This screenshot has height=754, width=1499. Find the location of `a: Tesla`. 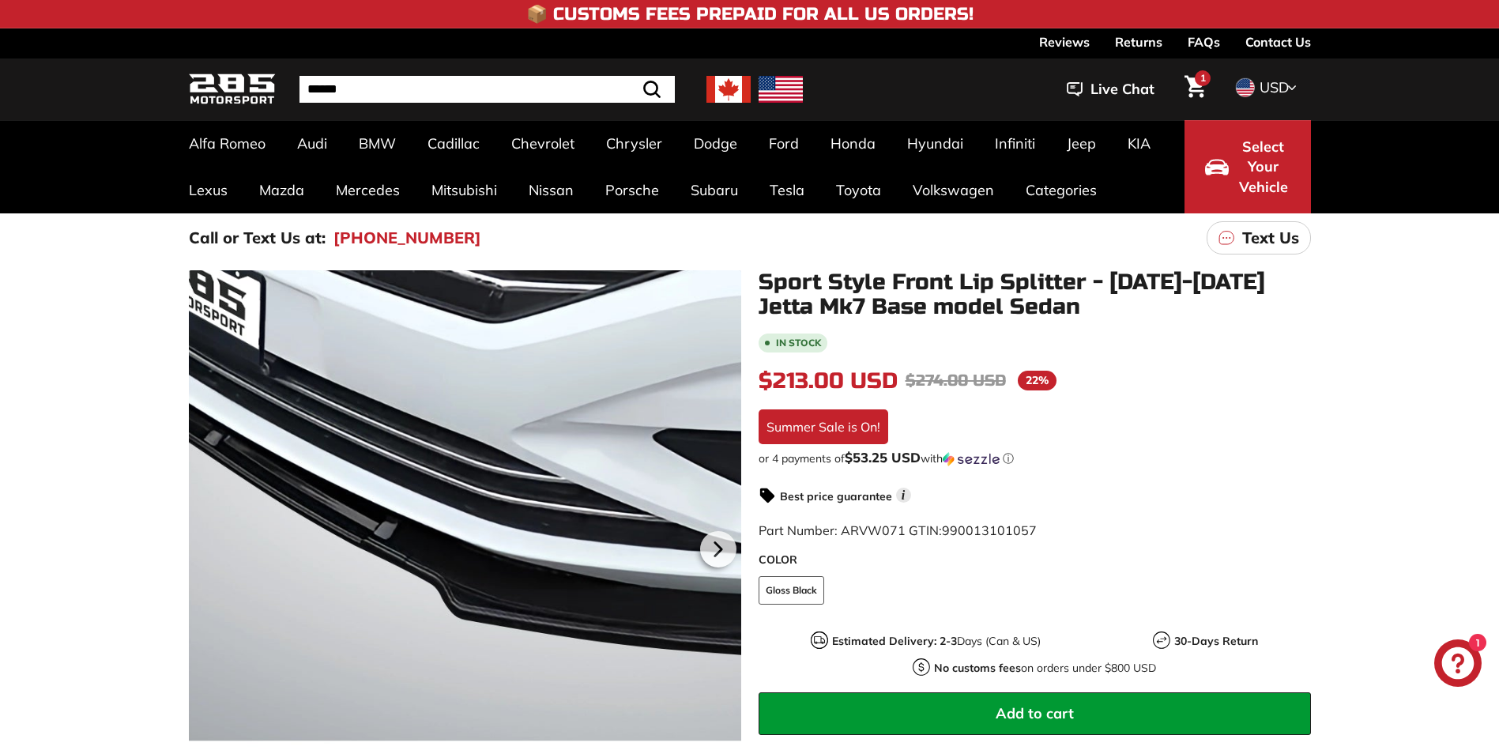

a: Tesla is located at coordinates (787, 190).